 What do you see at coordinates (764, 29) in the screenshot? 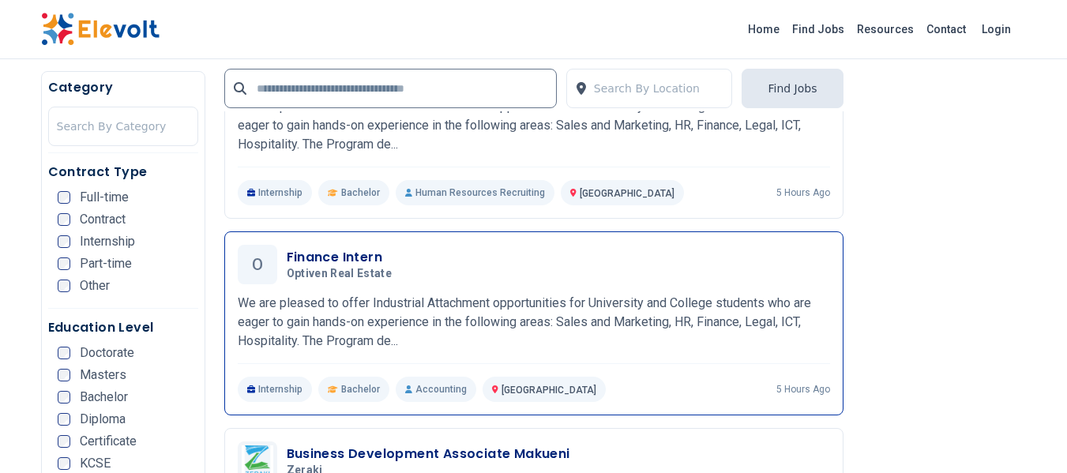
I see `a: Home` at bounding box center [764, 29].